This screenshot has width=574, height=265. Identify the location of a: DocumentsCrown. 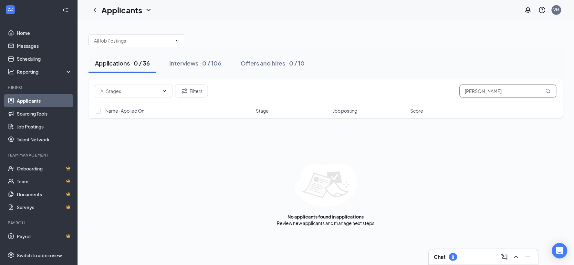
(44, 195).